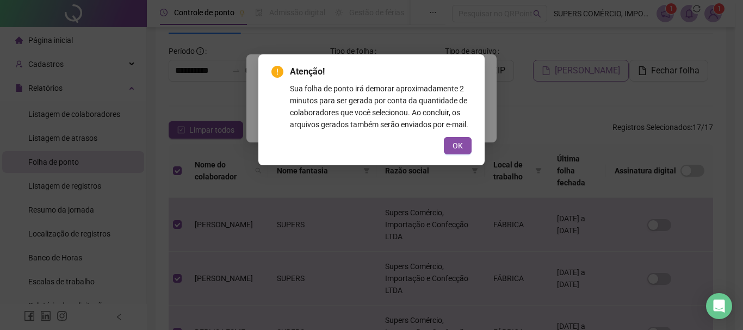 The image size is (743, 330). Describe the element at coordinates (277, 72) in the screenshot. I see `span: exclamation-circle` at that location.